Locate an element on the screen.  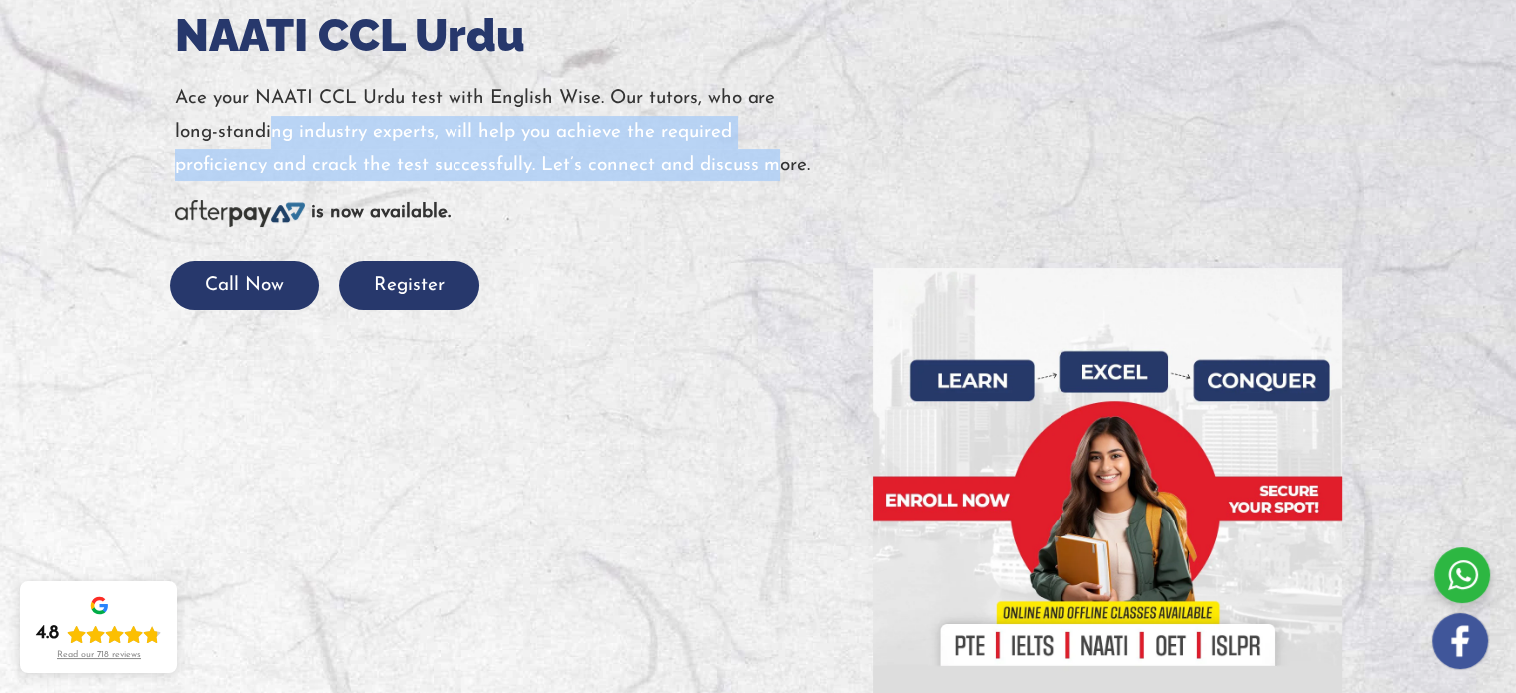
div: 4.8 is located at coordinates (47, 634).